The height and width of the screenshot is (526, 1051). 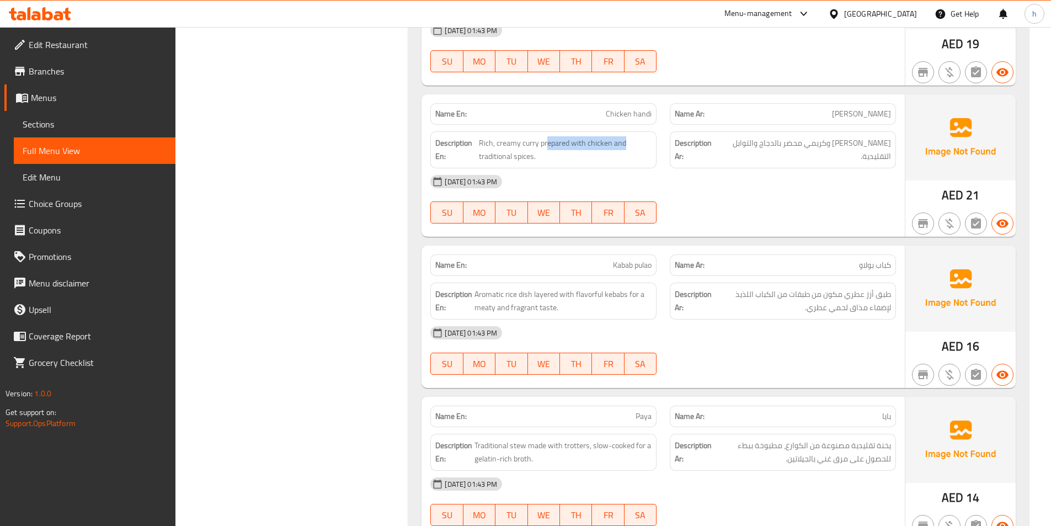 What do you see at coordinates (632, 265) in the screenshot?
I see `span: Kabab pulao` at bounding box center [632, 265].